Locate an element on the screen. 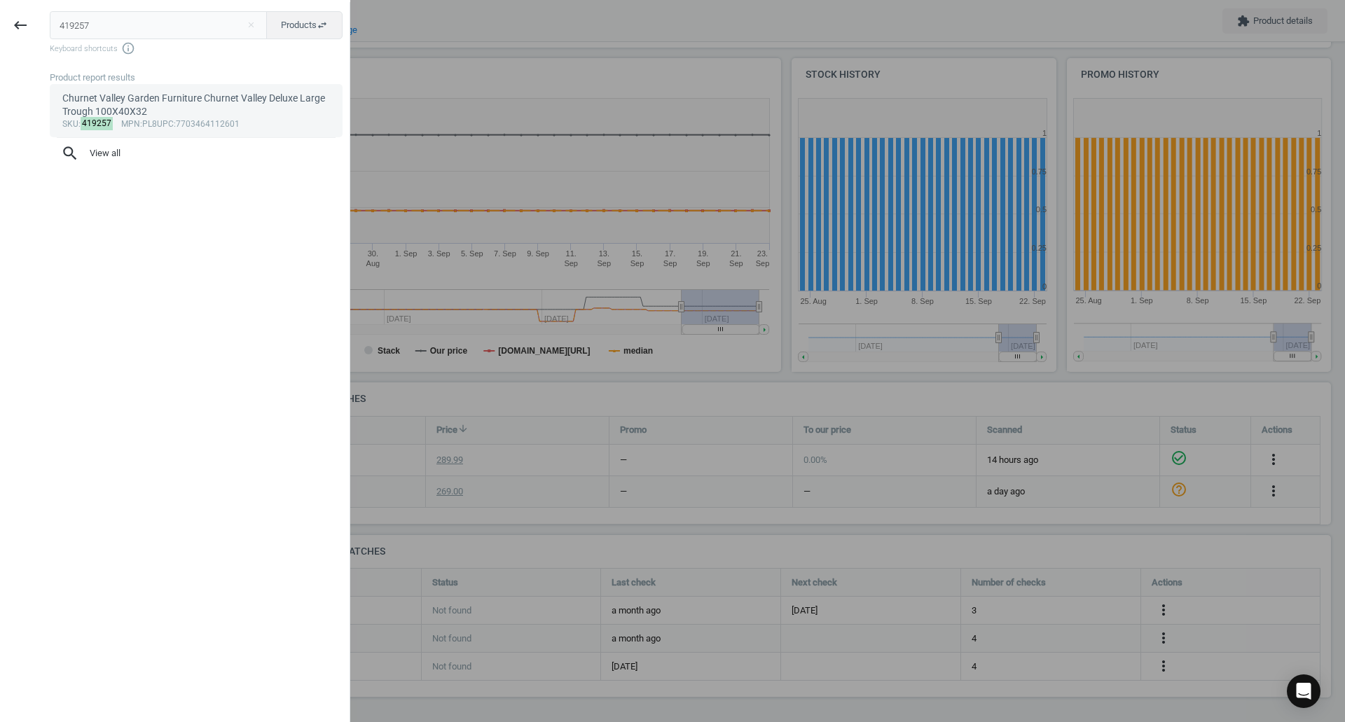 The width and height of the screenshot is (1345, 722). i: search is located at coordinates (70, 153).